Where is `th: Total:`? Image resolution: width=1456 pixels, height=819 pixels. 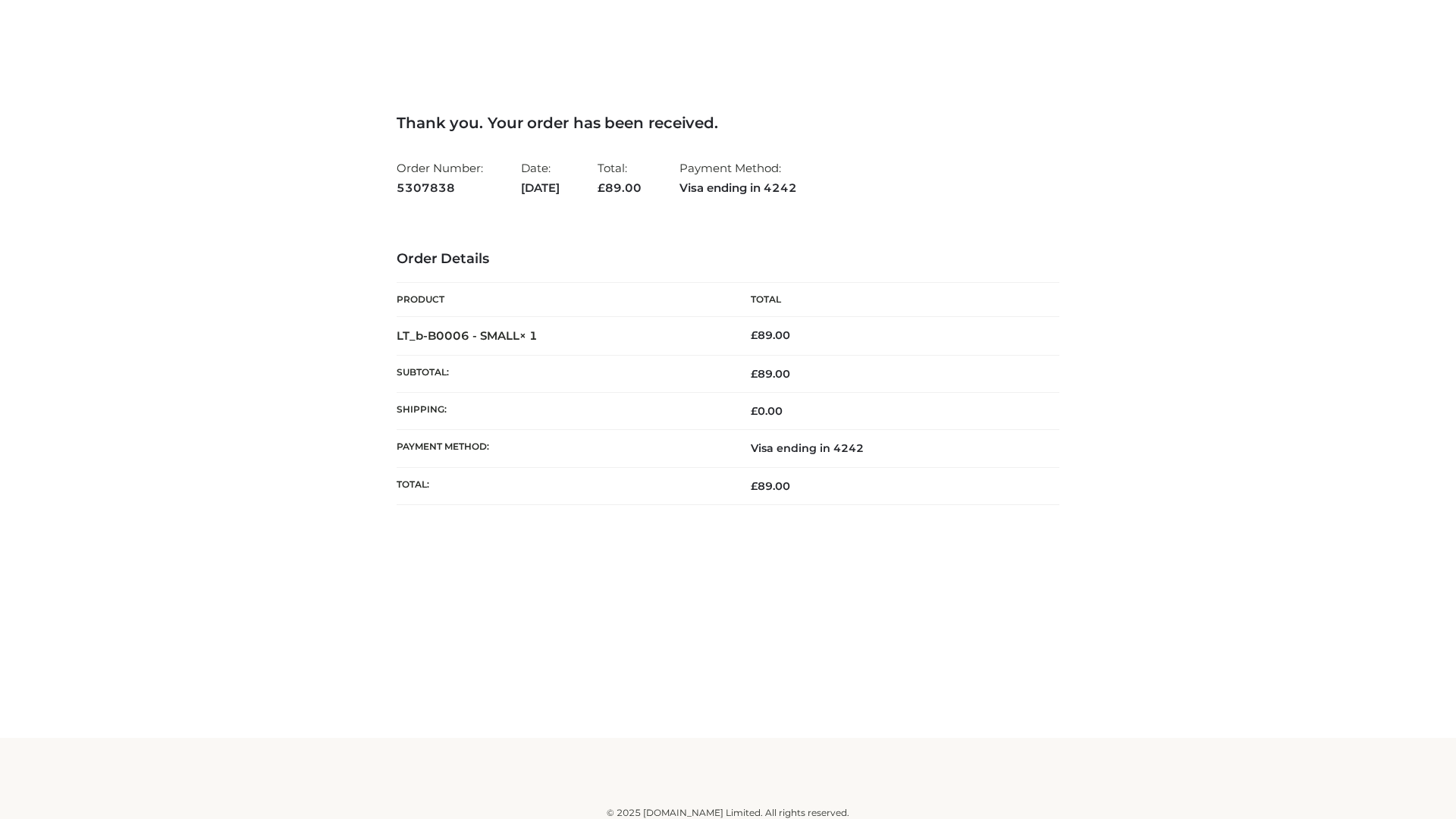
th: Total: is located at coordinates (562, 486).